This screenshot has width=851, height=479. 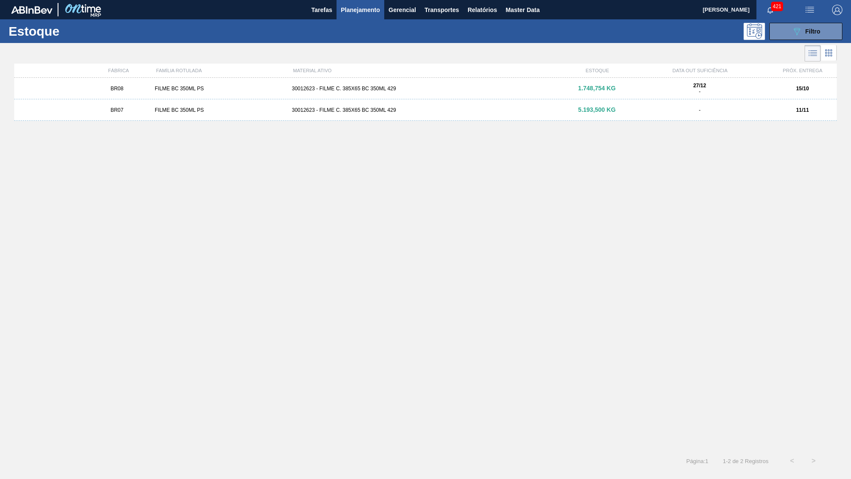 What do you see at coordinates (596, 110) in the screenshot?
I see `span: 5.193,500 KG` at bounding box center [596, 110].